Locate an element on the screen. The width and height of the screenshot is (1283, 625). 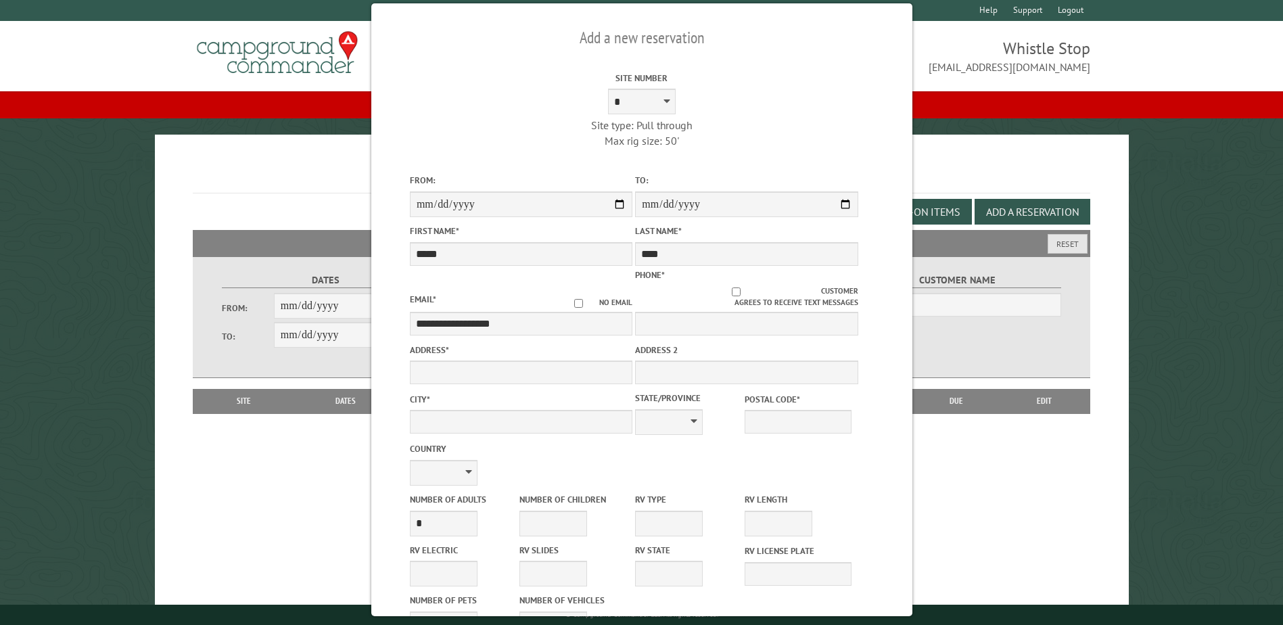
label: RV Slides is located at coordinates (572, 550).